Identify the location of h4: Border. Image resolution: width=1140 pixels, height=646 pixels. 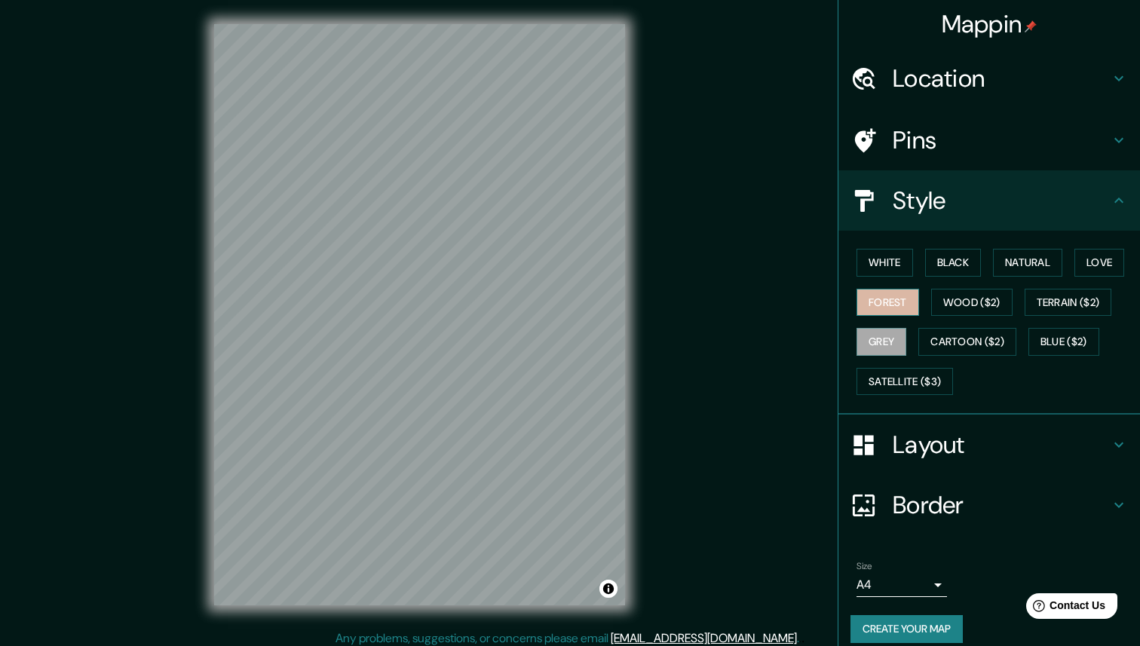
(1002, 505).